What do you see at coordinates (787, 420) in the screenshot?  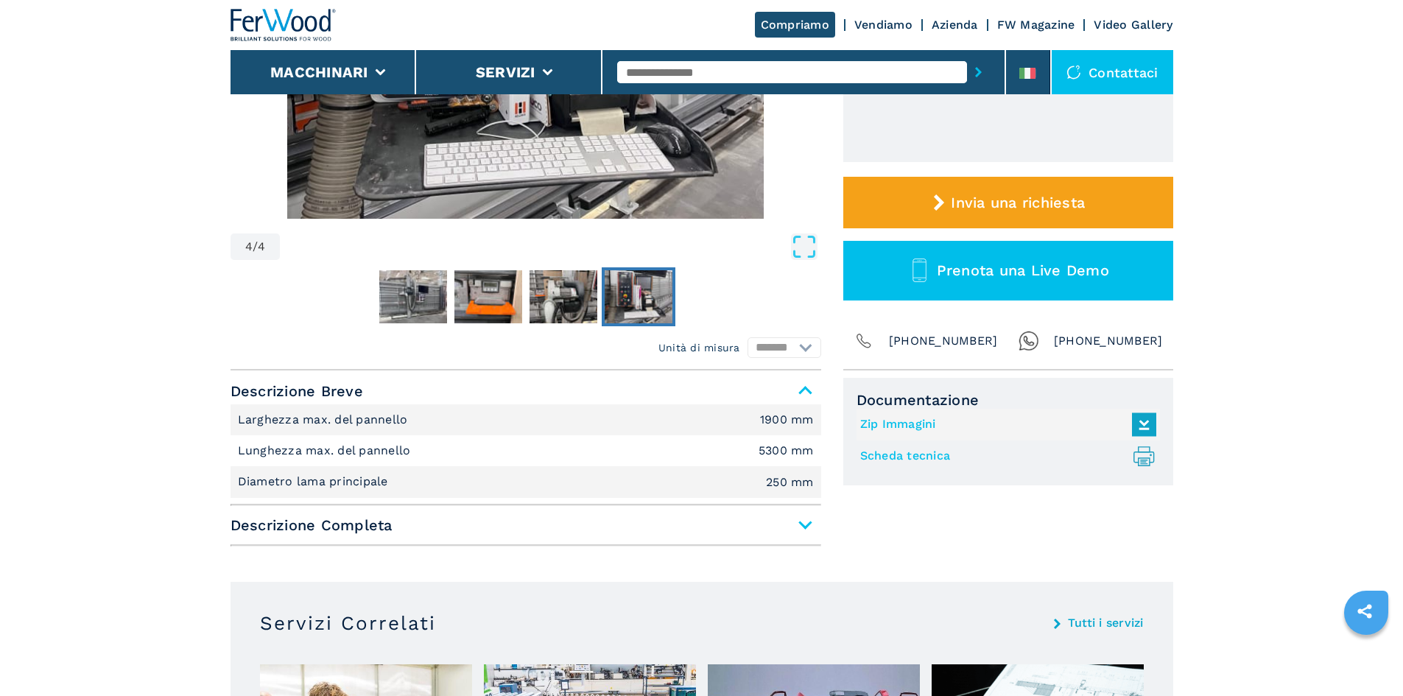 I see `em: 1900 mm` at bounding box center [787, 420].